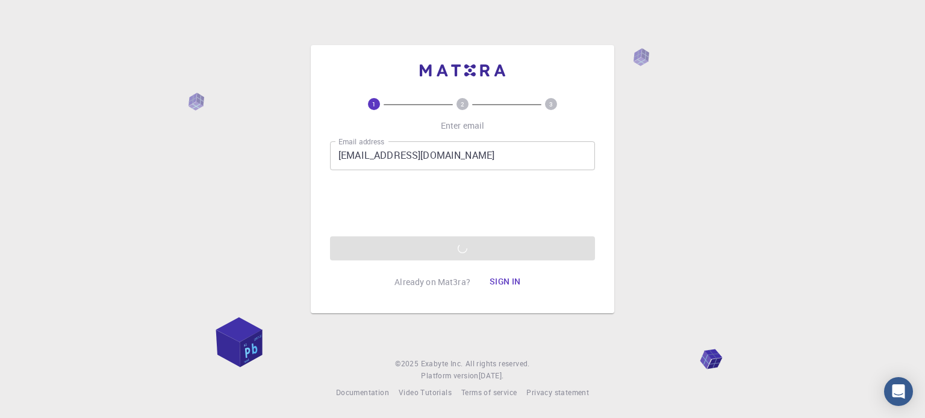 This screenshot has height=418, width=925. Describe the element at coordinates (425, 393) in the screenshot. I see `a: Video Tutorials` at that location.